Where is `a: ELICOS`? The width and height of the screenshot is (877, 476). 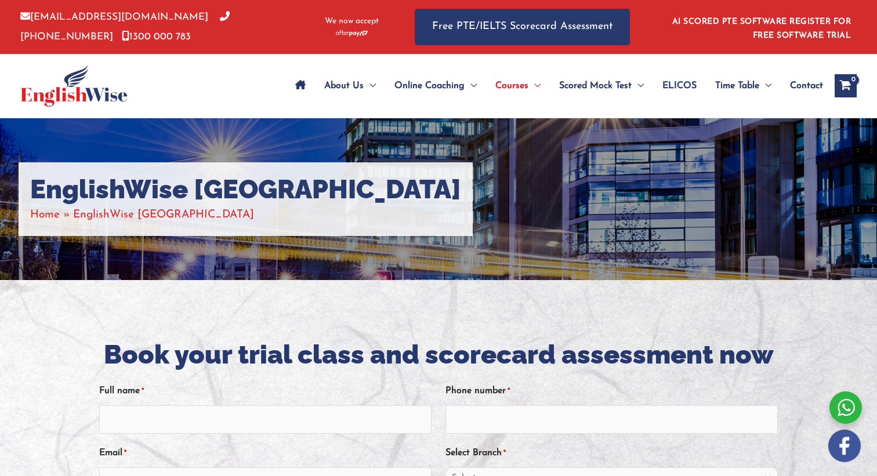 a: ELICOS is located at coordinates (679, 86).